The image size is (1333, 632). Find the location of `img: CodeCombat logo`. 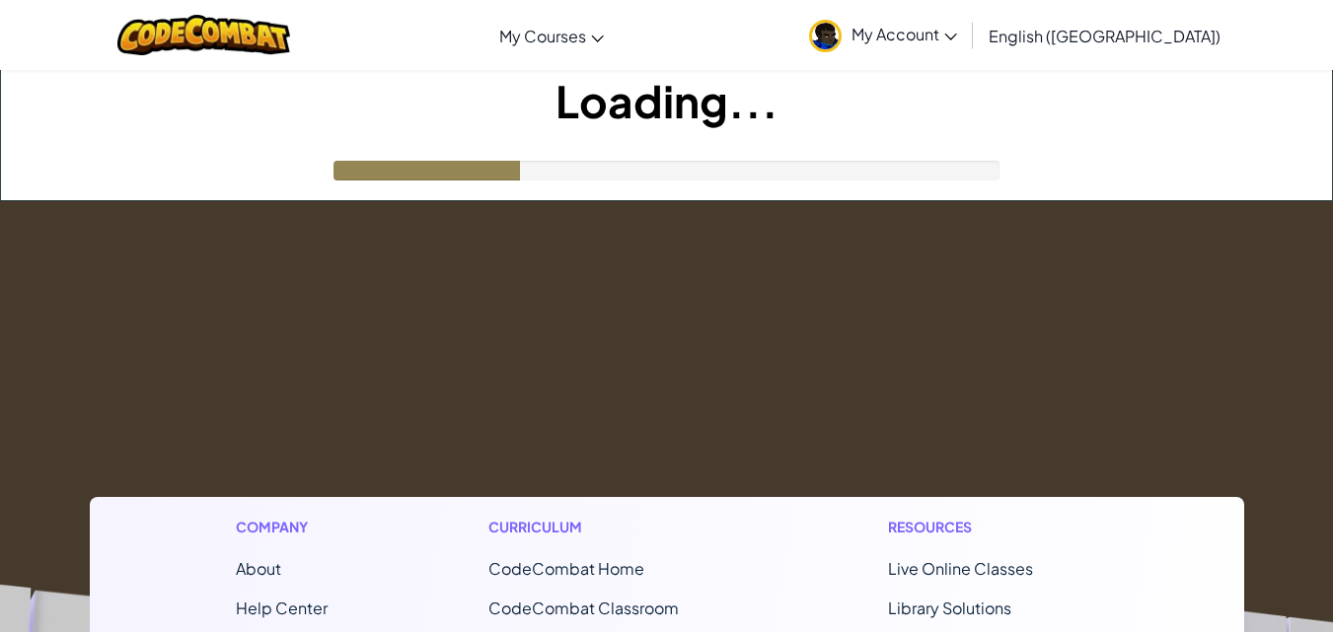

img: CodeCombat logo is located at coordinates (203, 35).